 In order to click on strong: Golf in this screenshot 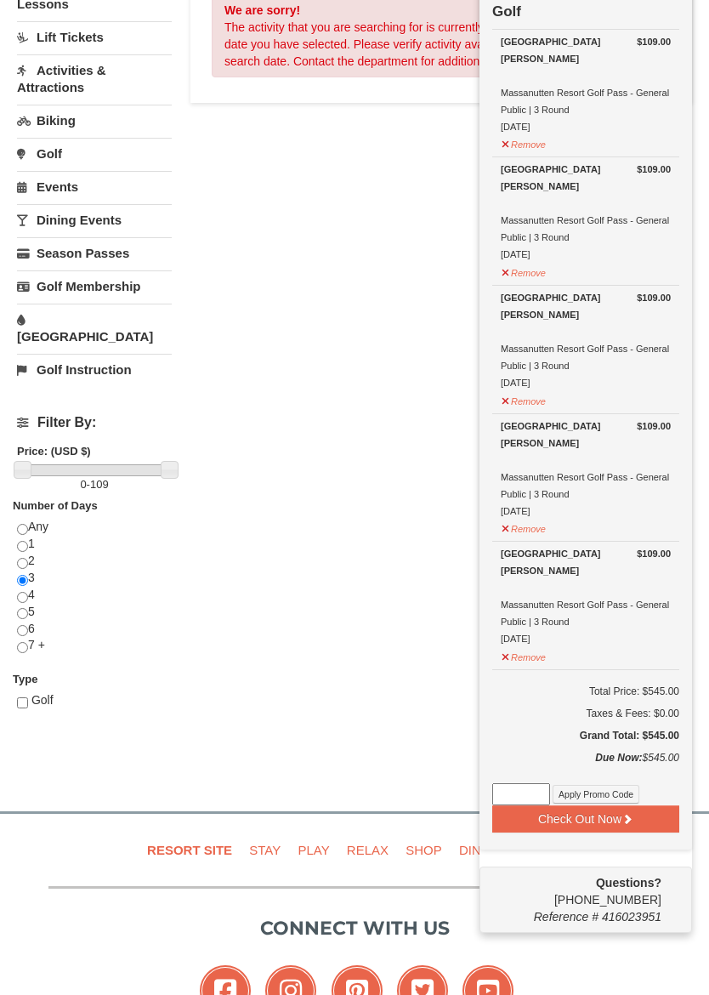, I will do `click(507, 11)`.